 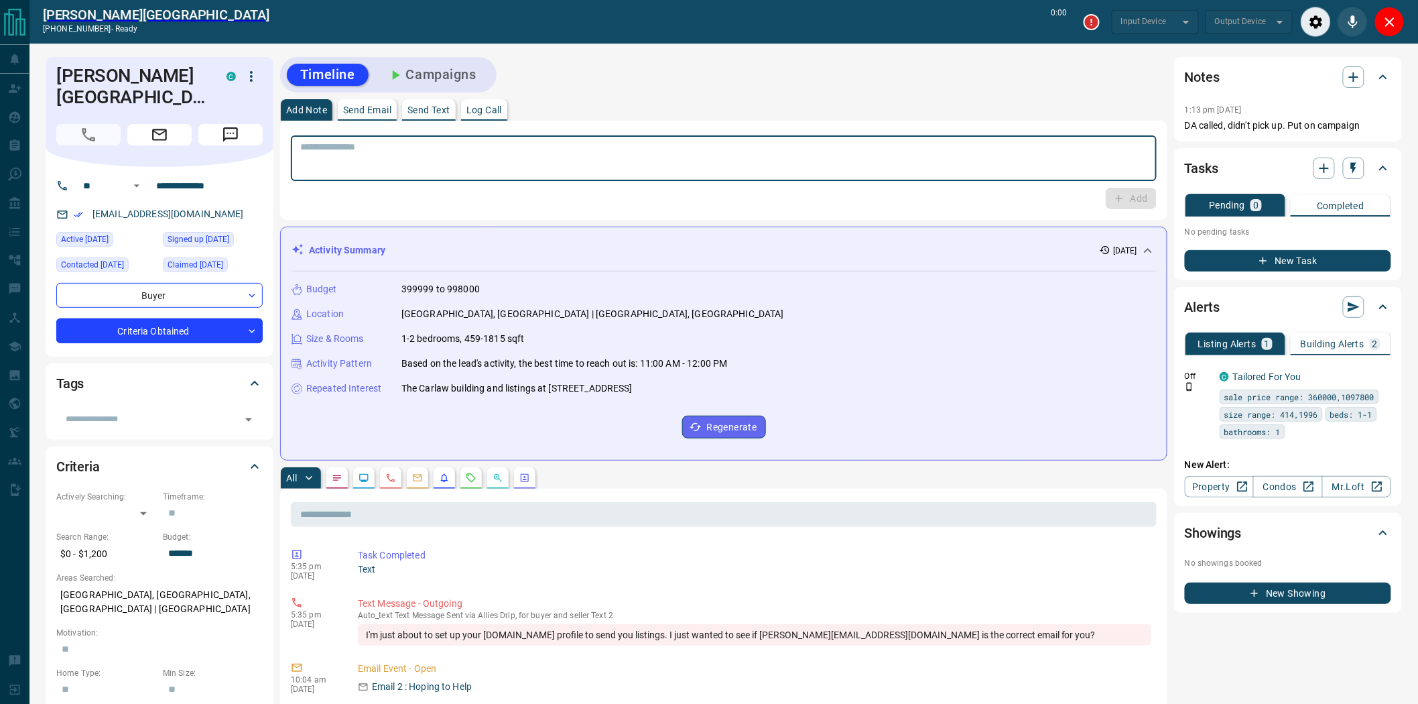 What do you see at coordinates (1190, 387) in the screenshot?
I see `svg: Push Notification Only` at bounding box center [1190, 387].